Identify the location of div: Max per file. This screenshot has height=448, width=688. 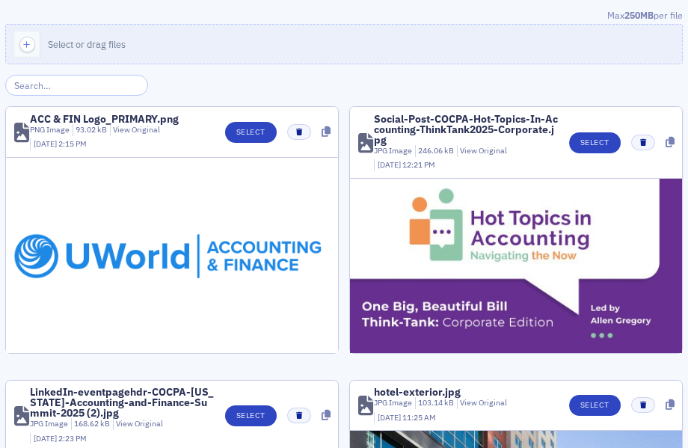
(344, 16).